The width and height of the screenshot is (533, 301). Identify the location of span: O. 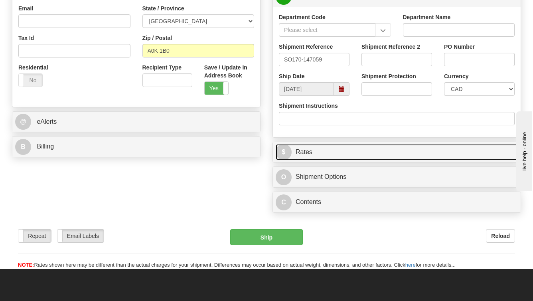
(284, 177).